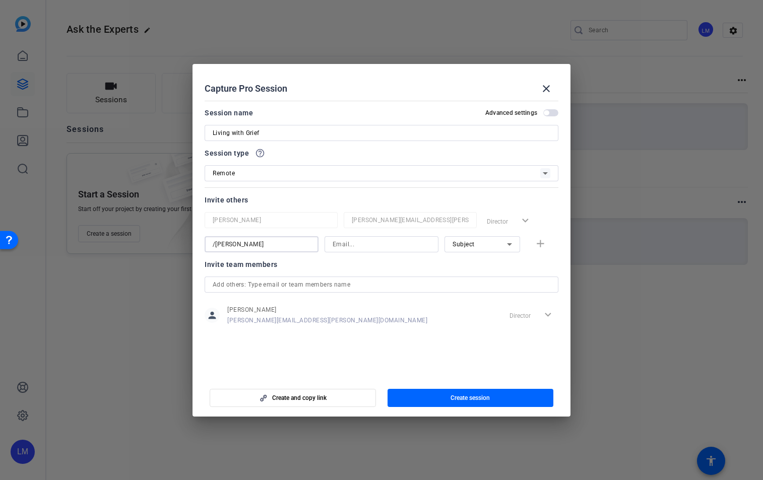  Describe the element at coordinates (293, 398) in the screenshot. I see `button: Create and copy link` at that location.